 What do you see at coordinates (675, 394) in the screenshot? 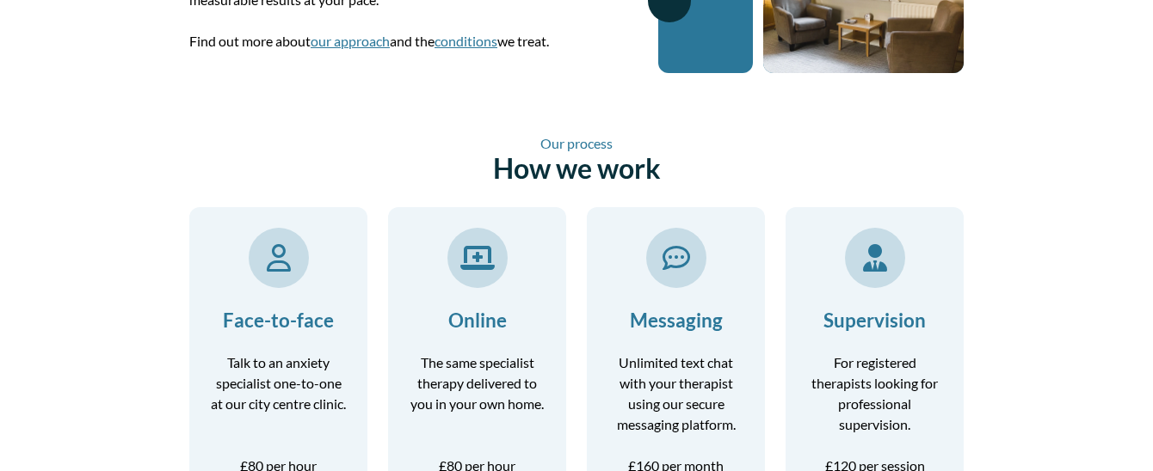
I see `p: Unlimited text chat with your therapist using our secure messaging platform.` at bounding box center [675, 394].